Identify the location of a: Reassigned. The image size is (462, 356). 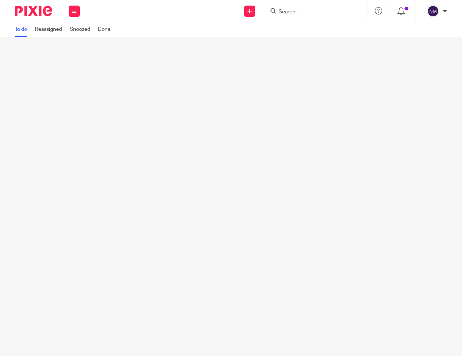
(51, 29).